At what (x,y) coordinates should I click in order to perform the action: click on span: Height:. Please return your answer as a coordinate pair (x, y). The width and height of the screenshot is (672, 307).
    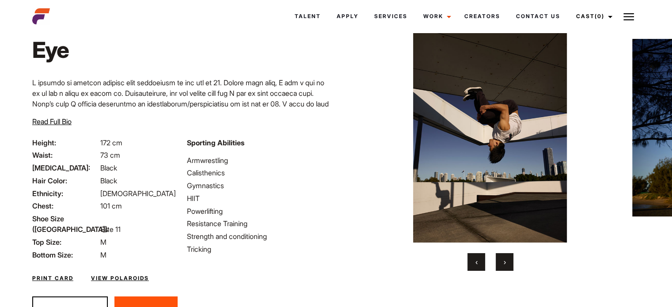
    Looking at the image, I should click on (65, 143).